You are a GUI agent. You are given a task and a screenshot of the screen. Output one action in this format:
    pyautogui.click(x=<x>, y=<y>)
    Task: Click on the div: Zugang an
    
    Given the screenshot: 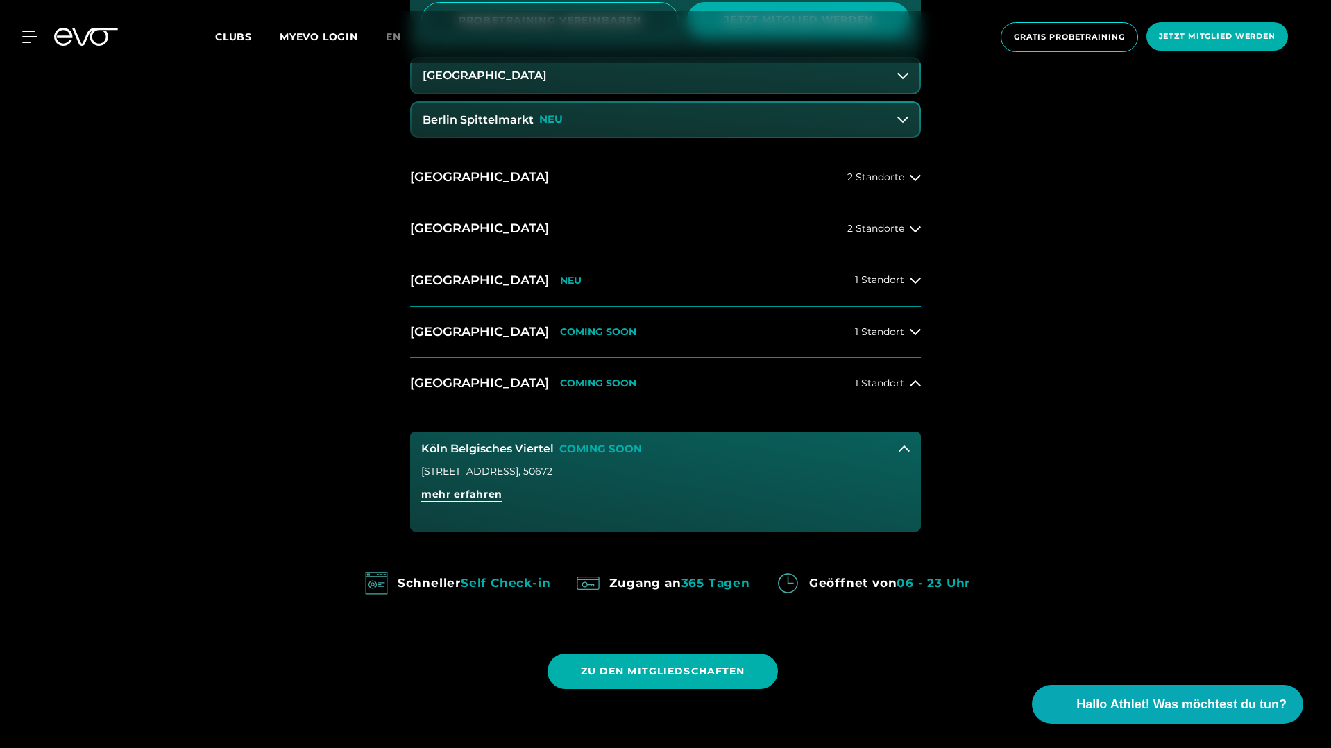 What is the action you would take?
    pyautogui.click(x=680, y=583)
    